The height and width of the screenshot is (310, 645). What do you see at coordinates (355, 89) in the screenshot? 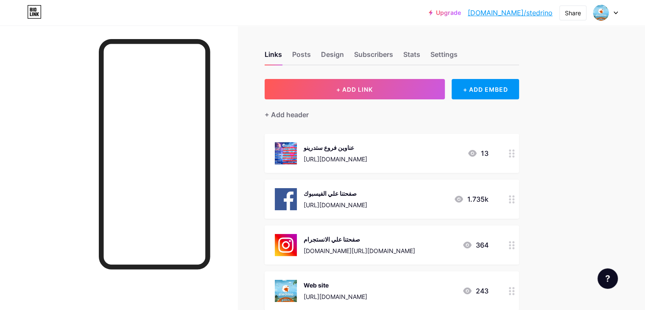
I see `span: + ADD LINK` at bounding box center [355, 89].